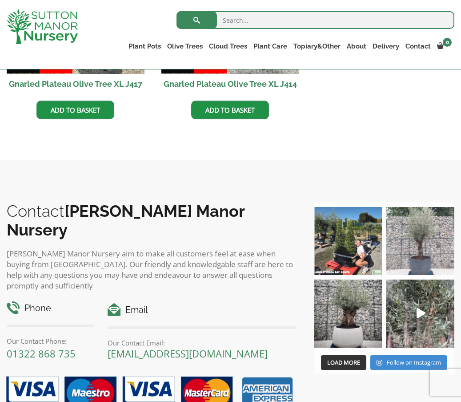  What do you see at coordinates (344, 362) in the screenshot?
I see `button: Load More` at bounding box center [344, 362].